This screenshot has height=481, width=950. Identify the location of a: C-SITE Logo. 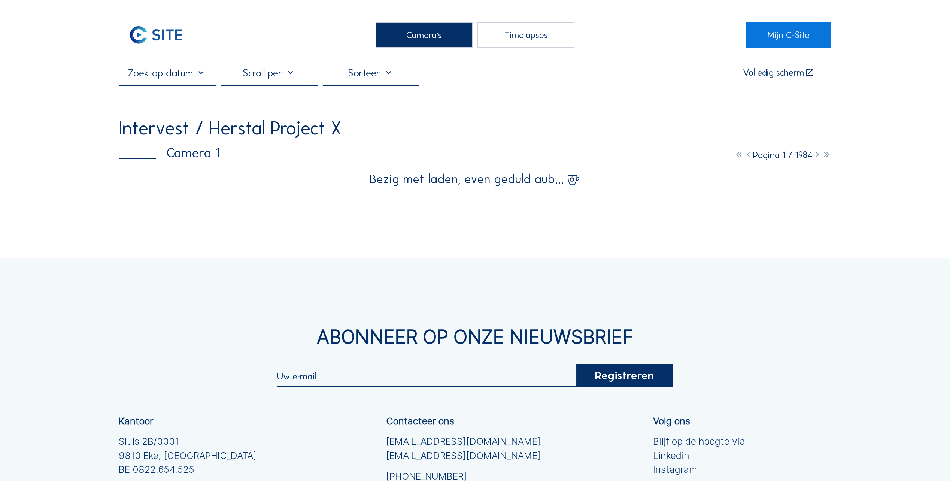
(161, 35).